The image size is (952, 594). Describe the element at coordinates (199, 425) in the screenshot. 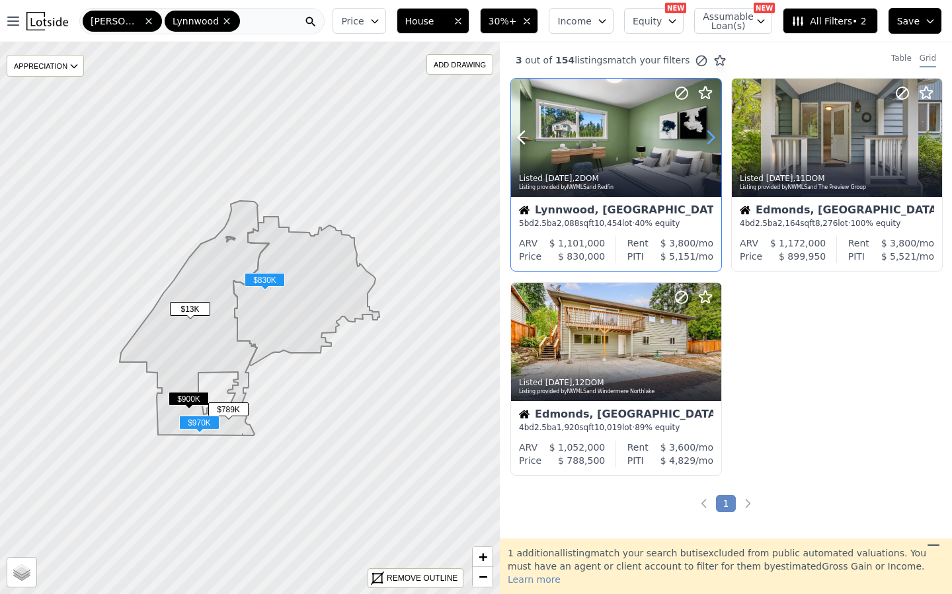

I see `div: $970K` at that location.